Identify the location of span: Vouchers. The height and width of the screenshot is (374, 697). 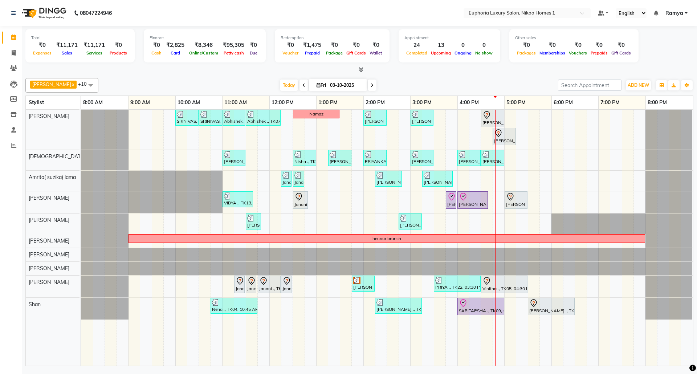
(578, 53).